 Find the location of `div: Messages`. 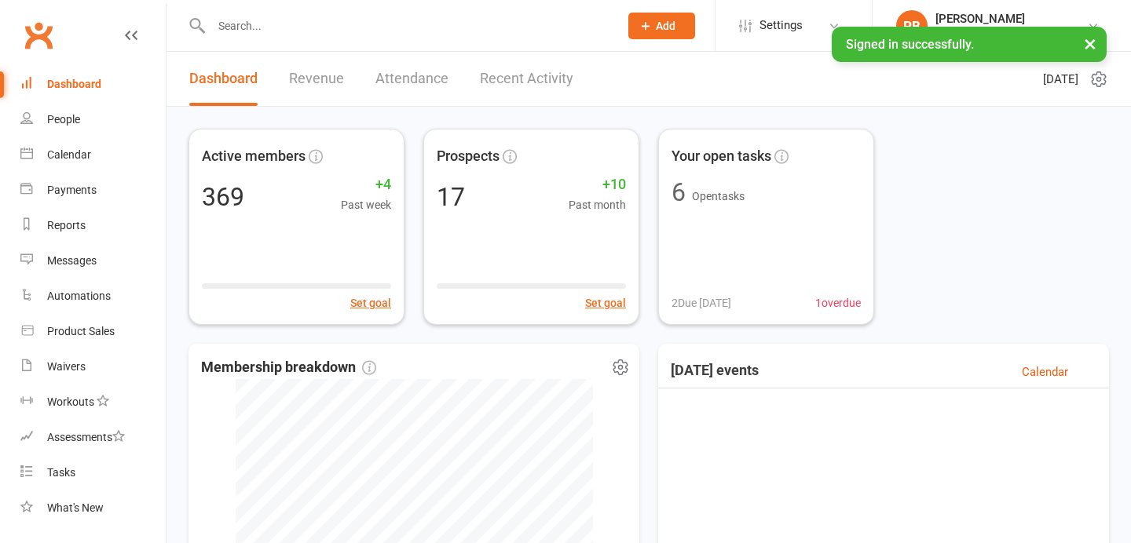

div: Messages is located at coordinates (71, 261).